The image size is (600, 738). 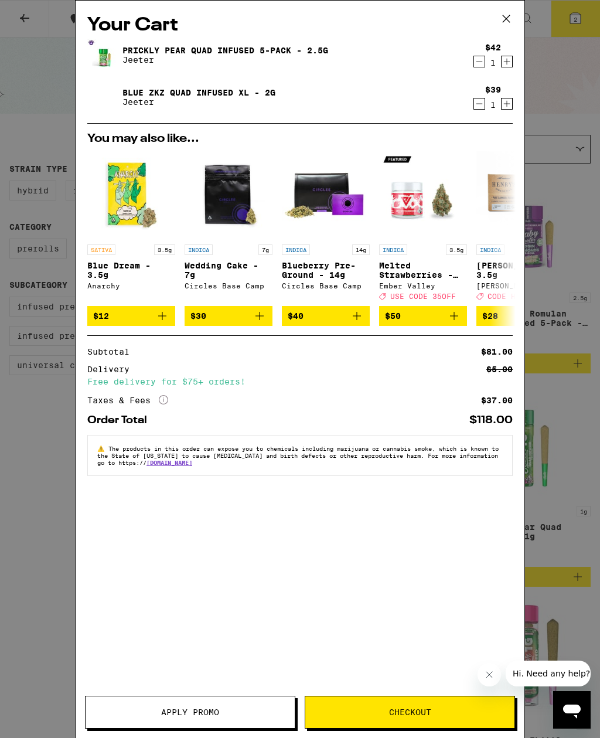 I want to click on span: CODE HIGHFRI, so click(x=516, y=296).